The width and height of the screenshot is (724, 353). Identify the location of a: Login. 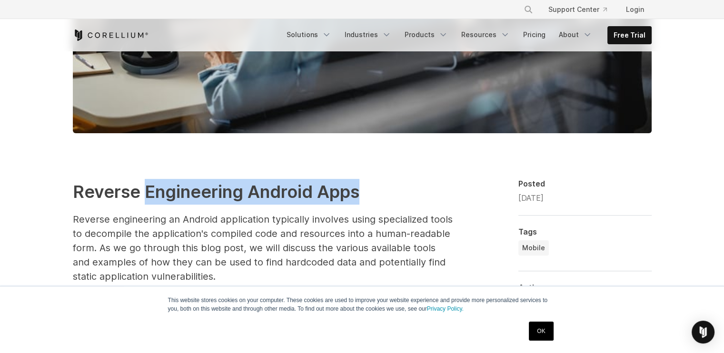
(635, 10).